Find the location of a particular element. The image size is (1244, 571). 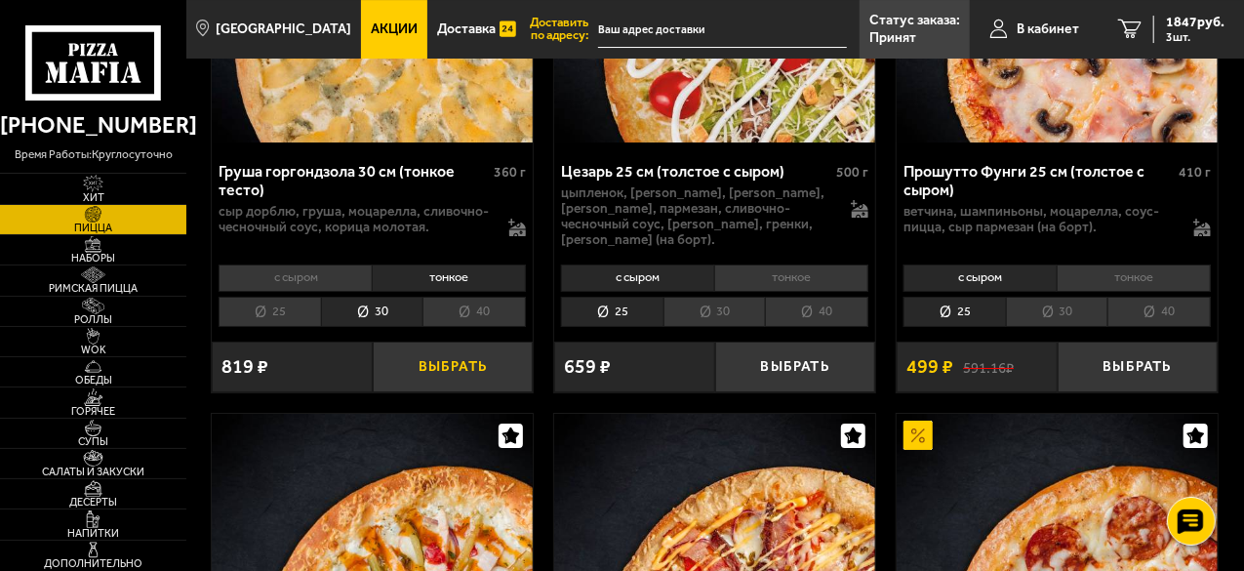

span: Доставить по адресу: is located at coordinates (562, 29).